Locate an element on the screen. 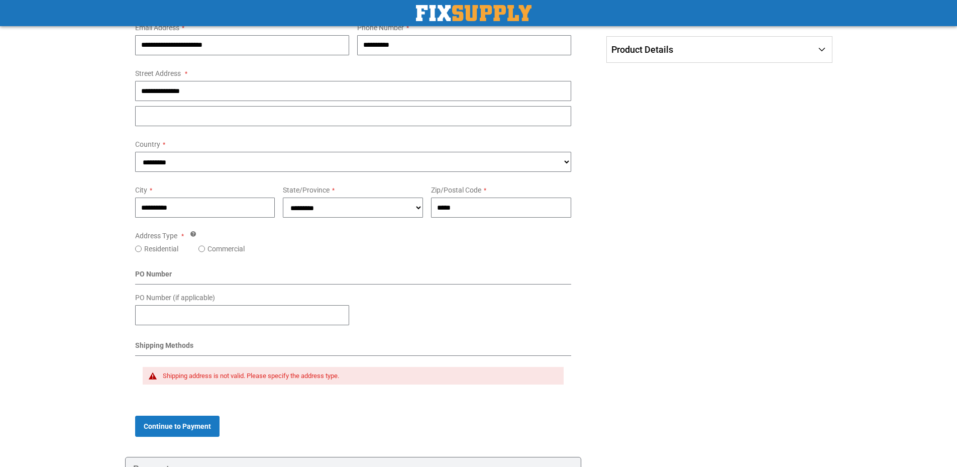 This screenshot has height=467, width=957. label: Commercial is located at coordinates (226, 249).